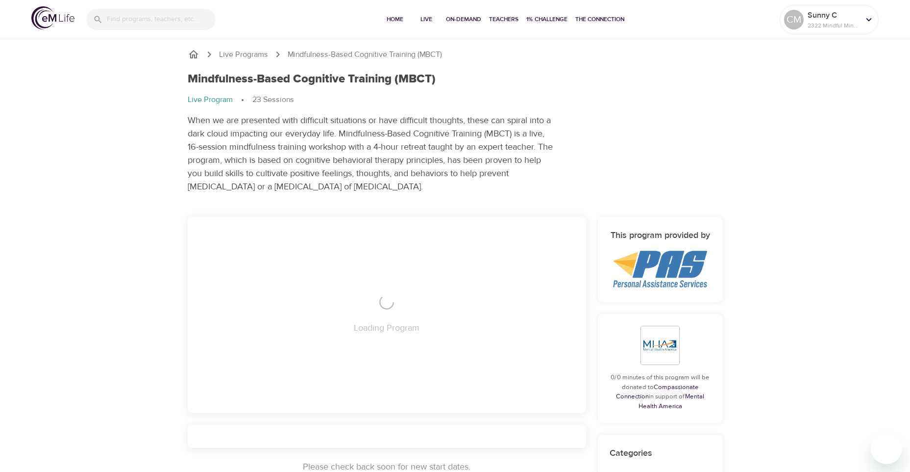 The height and width of the screenshot is (472, 910). What do you see at coordinates (273, 100) in the screenshot?
I see `p: 23 Sessions` at bounding box center [273, 100].